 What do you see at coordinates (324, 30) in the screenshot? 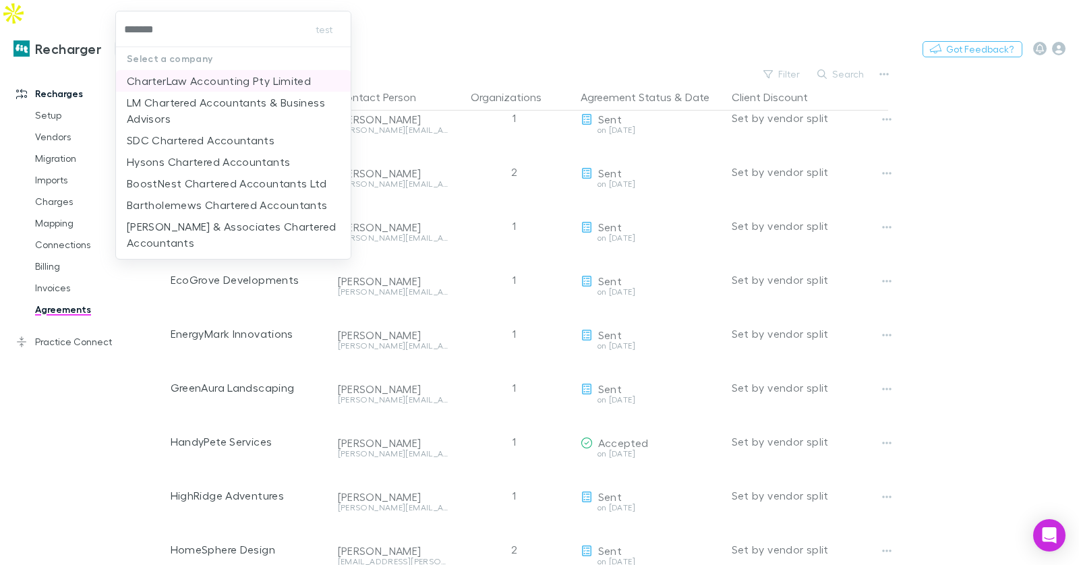
I see `button: test` at bounding box center [324, 30].